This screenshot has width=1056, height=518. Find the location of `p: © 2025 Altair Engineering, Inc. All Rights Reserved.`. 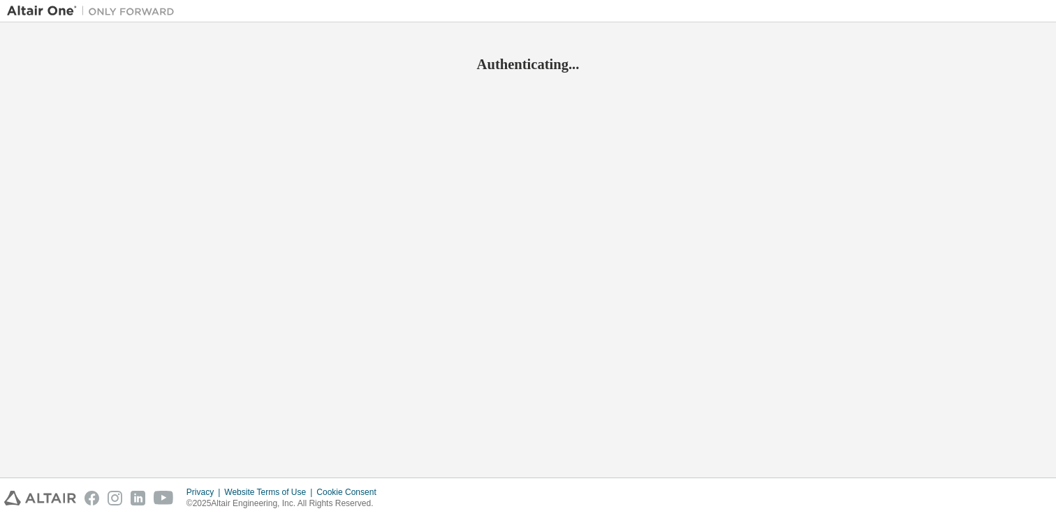

p: © 2025 Altair Engineering, Inc. All Rights Reserved. is located at coordinates (286, 504).